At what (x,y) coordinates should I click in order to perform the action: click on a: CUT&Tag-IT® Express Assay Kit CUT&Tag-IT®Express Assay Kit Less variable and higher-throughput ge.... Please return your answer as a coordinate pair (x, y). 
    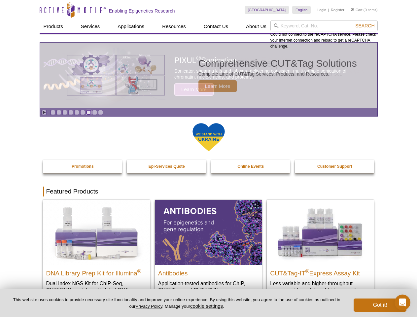
    Looking at the image, I should click on (321, 250).